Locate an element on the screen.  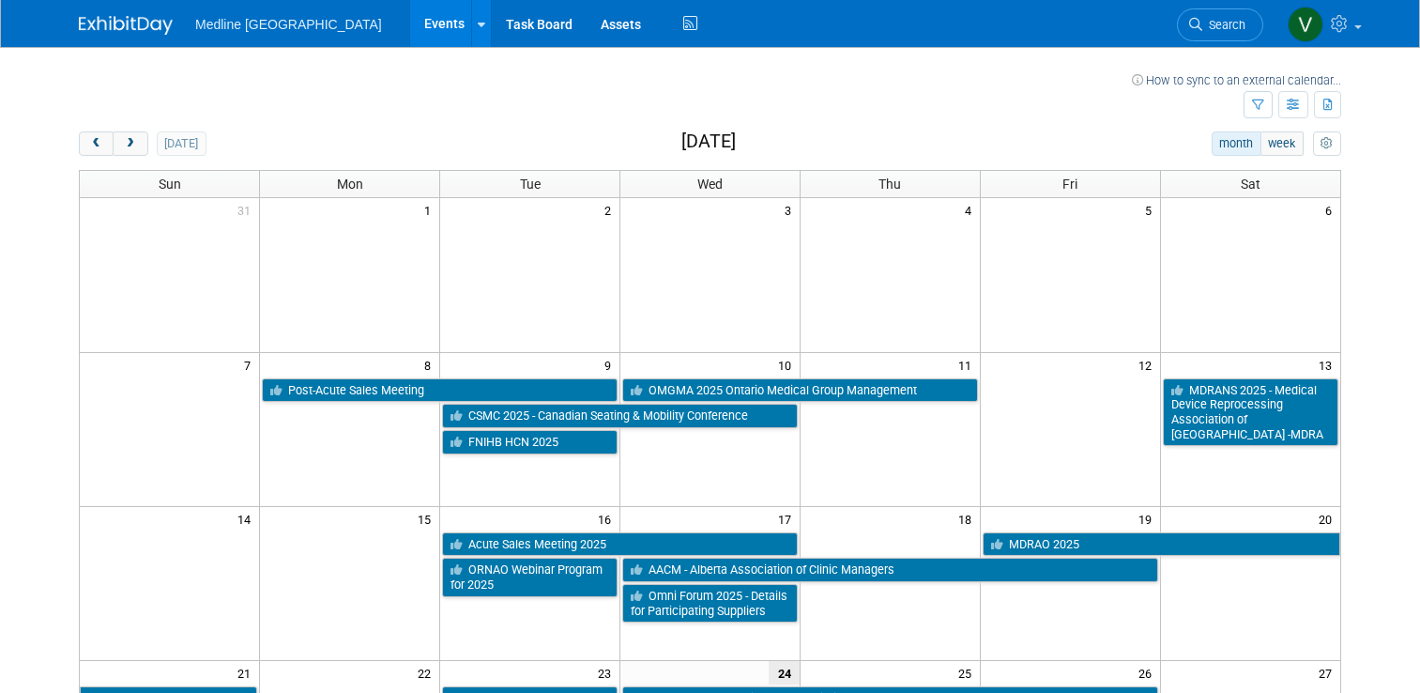
span: 10 is located at coordinates (787, 364).